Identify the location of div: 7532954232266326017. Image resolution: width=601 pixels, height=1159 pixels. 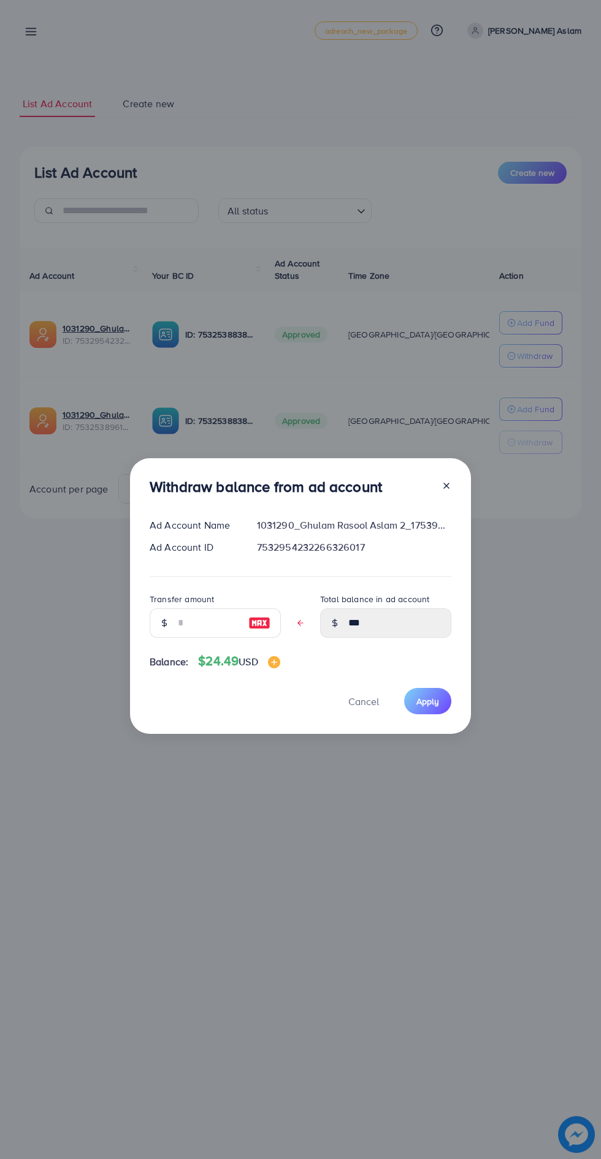
(354, 547).